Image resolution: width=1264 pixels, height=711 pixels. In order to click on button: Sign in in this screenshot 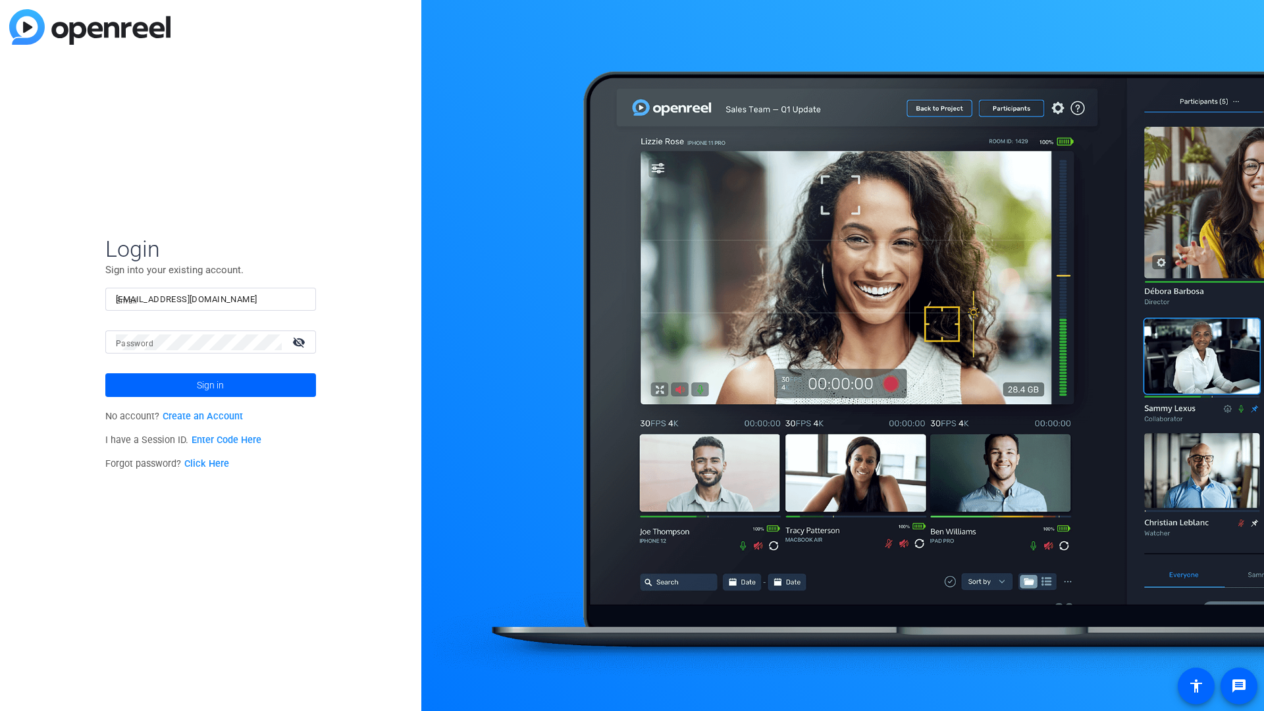, I will do `click(211, 385)`.